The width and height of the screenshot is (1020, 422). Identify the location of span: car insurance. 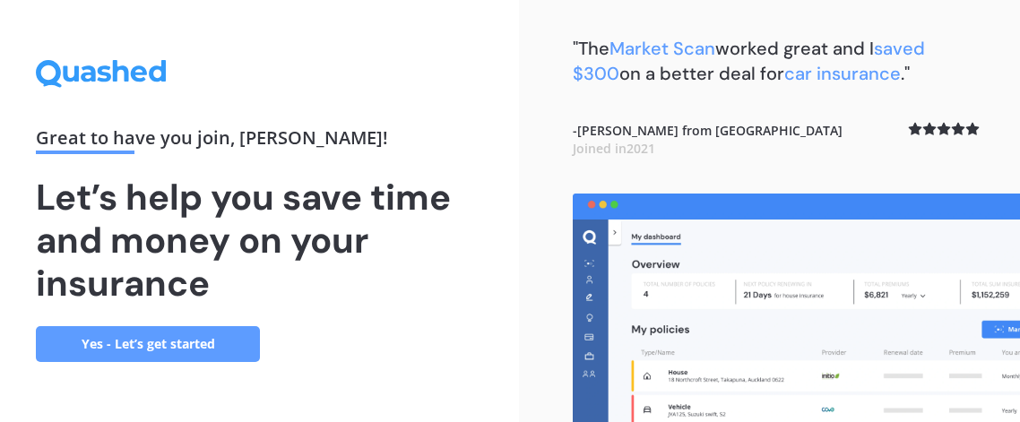
(843, 74).